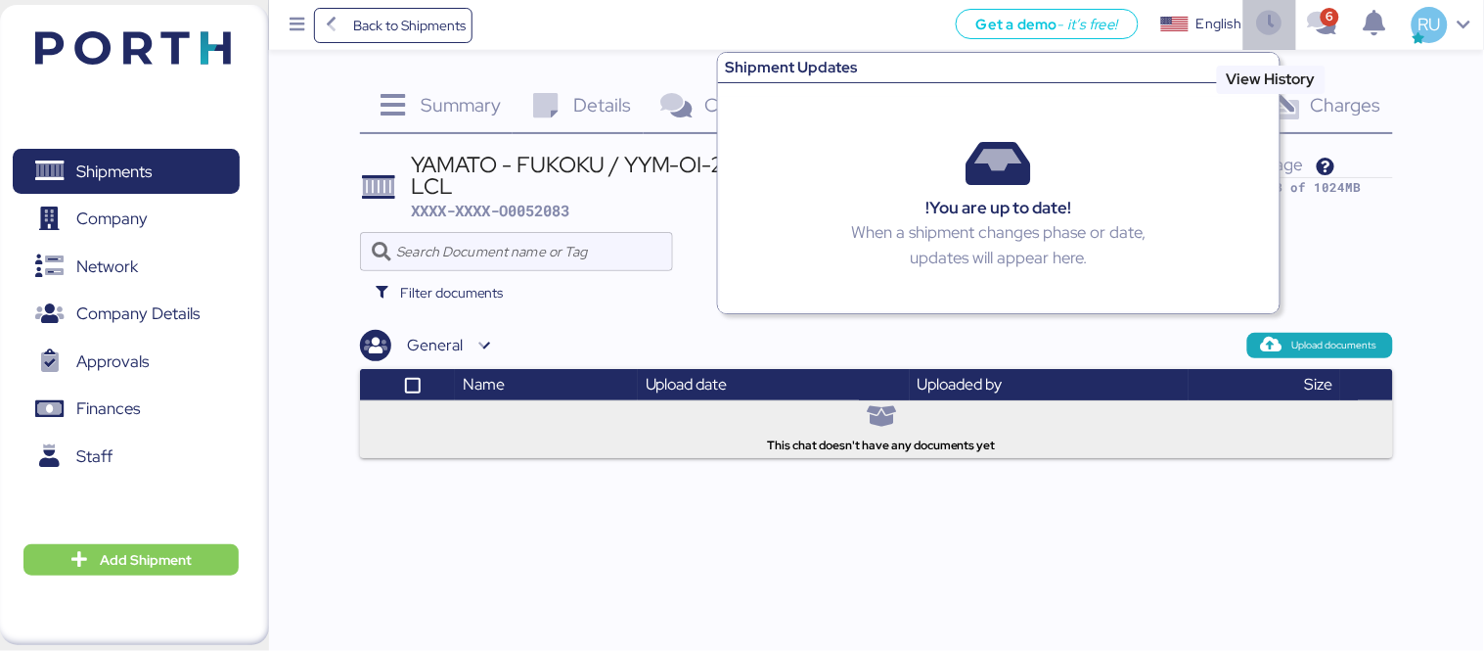  What do you see at coordinates (393, 25) in the screenshot?
I see `a: Back to Shipments` at bounding box center [393, 25].